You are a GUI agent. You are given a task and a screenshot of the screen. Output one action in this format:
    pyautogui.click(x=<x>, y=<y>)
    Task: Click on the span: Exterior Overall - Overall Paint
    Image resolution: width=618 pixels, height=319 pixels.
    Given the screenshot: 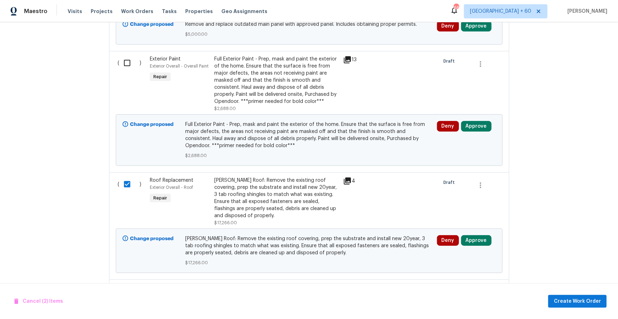 What is the action you would take?
    pyautogui.click(x=179, y=66)
    